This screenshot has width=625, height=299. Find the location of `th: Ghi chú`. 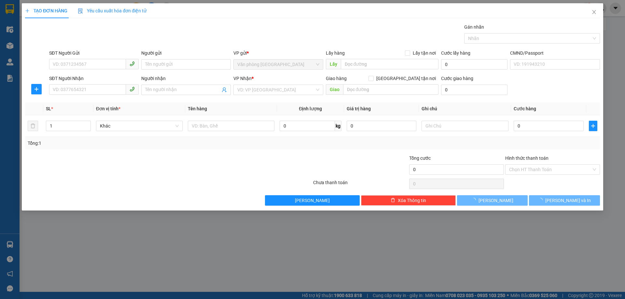

th: Ghi chú is located at coordinates (465, 109).